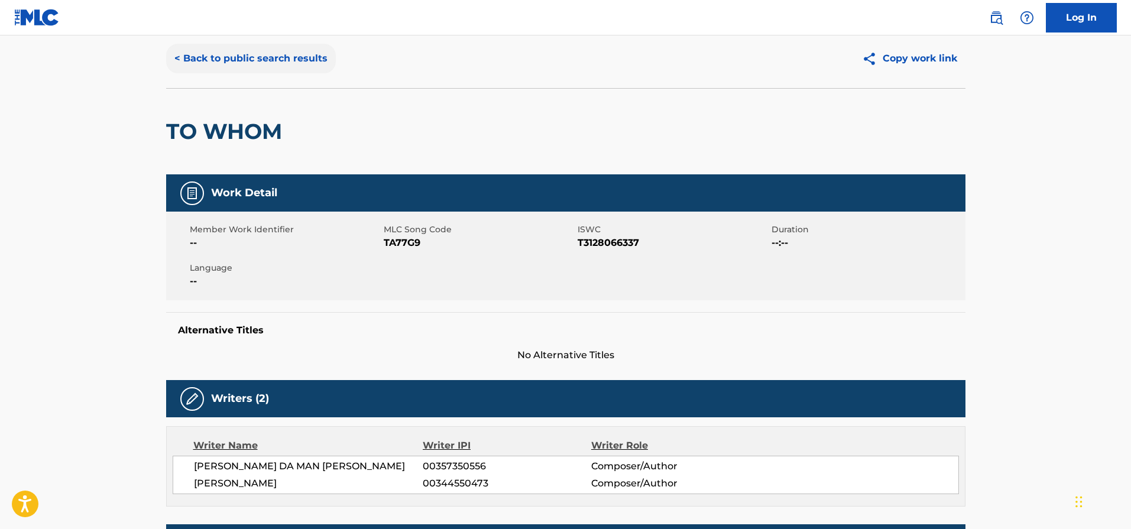  What do you see at coordinates (1027, 18) in the screenshot?
I see `img: help` at bounding box center [1027, 18].